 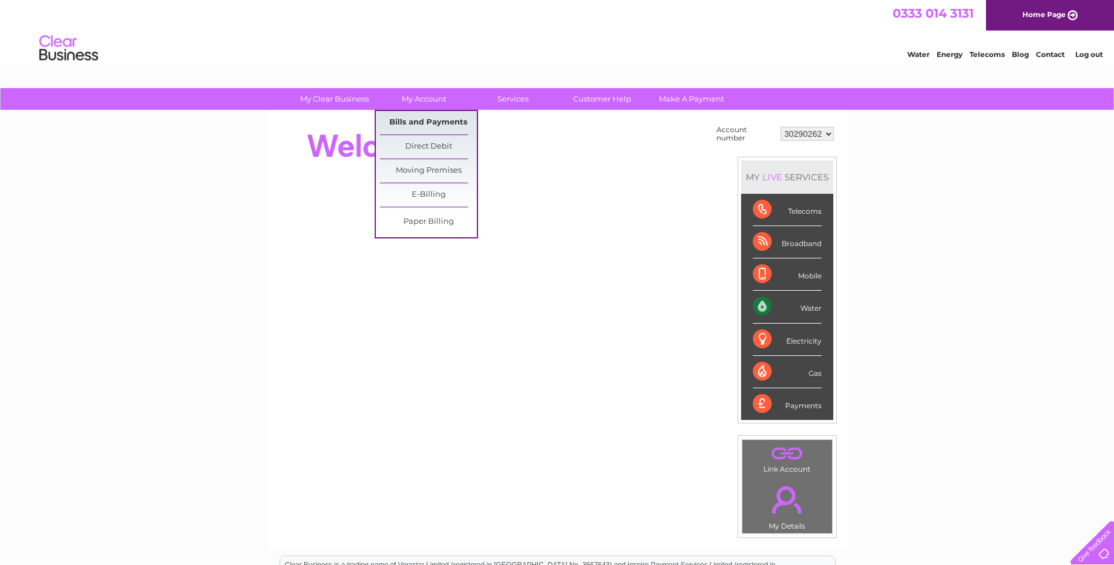 I want to click on a: Blog, so click(x=1020, y=54).